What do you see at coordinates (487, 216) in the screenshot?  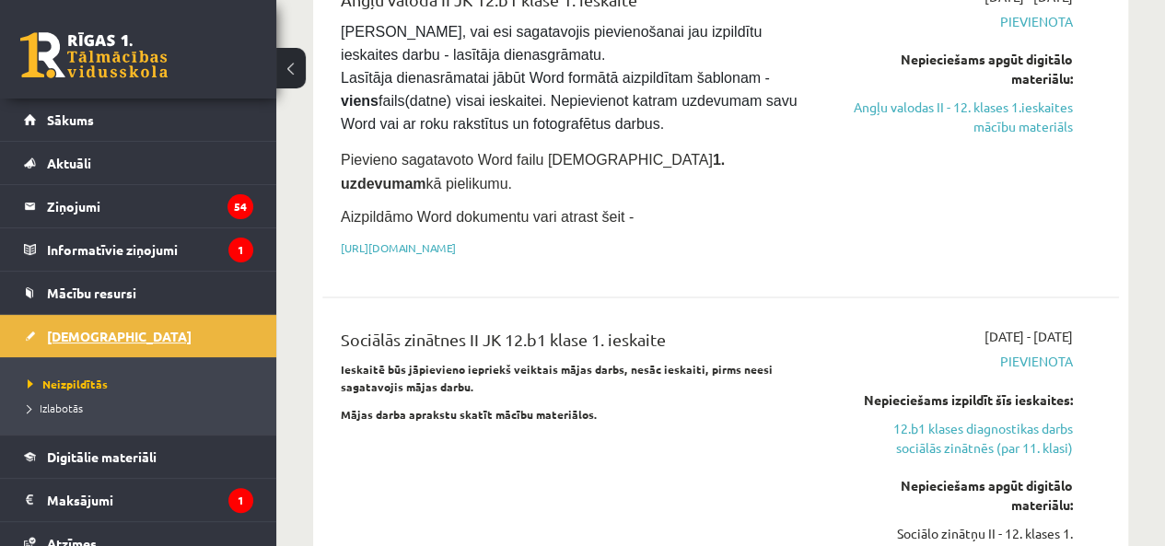 I see `span: Aizpildāmo Word dokumentu vari atrast šeit -` at bounding box center [487, 216].